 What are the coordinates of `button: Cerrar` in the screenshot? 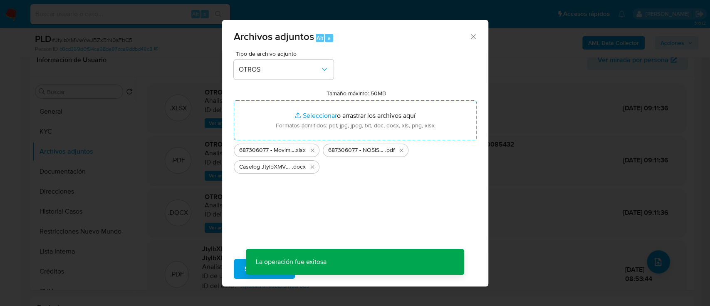 It's located at (473, 36).